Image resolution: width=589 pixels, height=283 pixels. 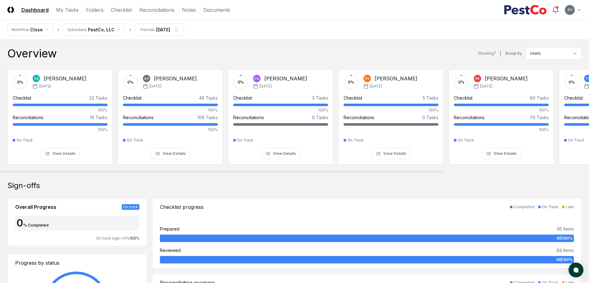 I want to click on div: Subsidiary, so click(x=77, y=30).